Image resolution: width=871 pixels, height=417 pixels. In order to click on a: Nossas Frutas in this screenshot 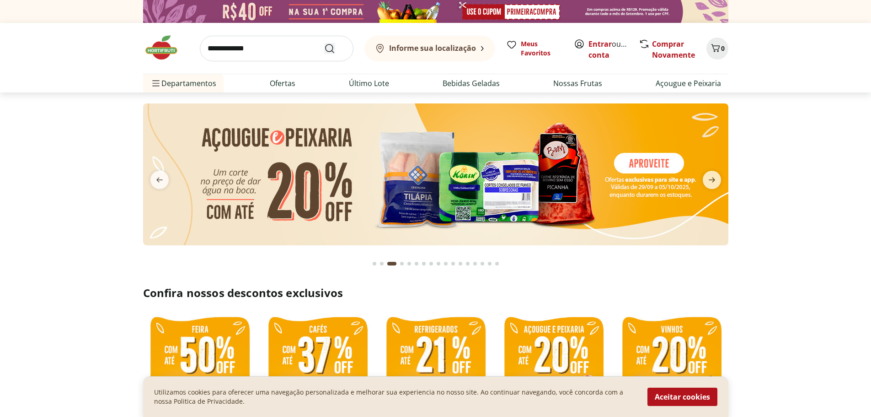, I will do `click(578, 83)`.